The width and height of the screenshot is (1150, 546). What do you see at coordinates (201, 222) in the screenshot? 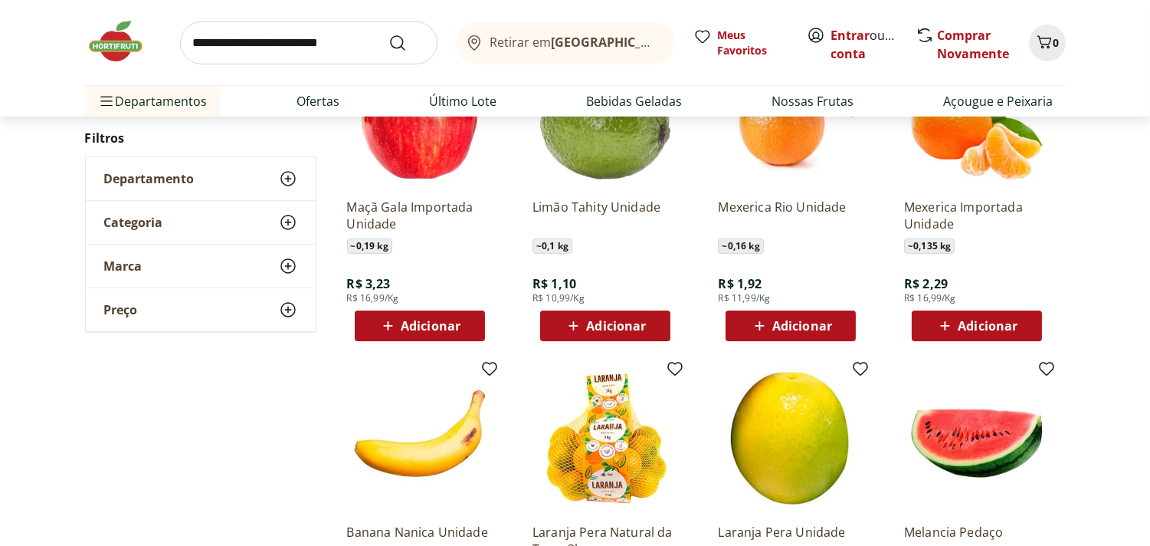
I see `button: Categoria` at bounding box center [201, 222].